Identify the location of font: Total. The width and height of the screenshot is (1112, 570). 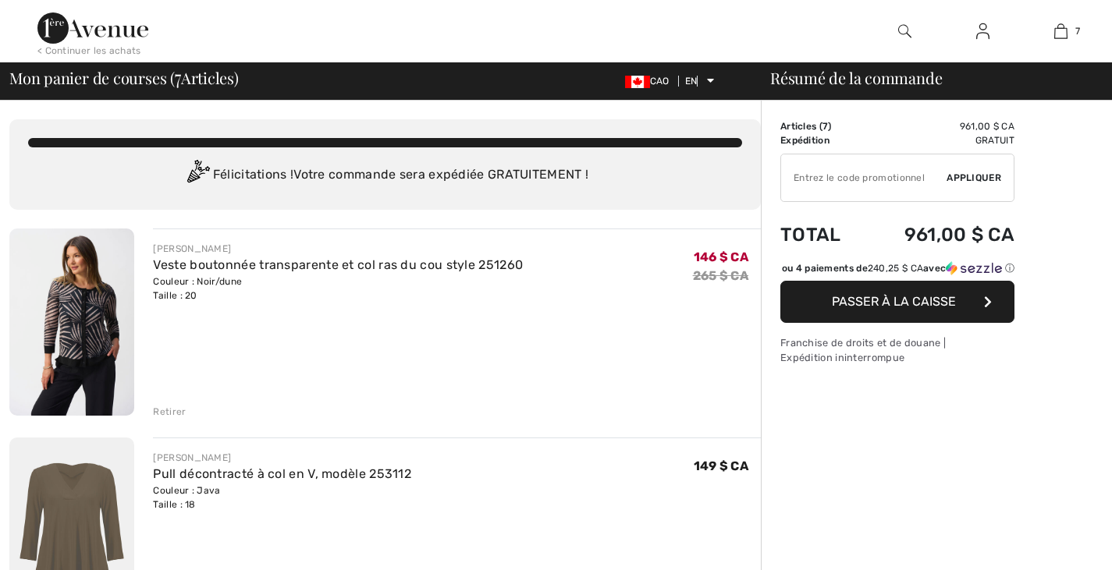
(811, 235).